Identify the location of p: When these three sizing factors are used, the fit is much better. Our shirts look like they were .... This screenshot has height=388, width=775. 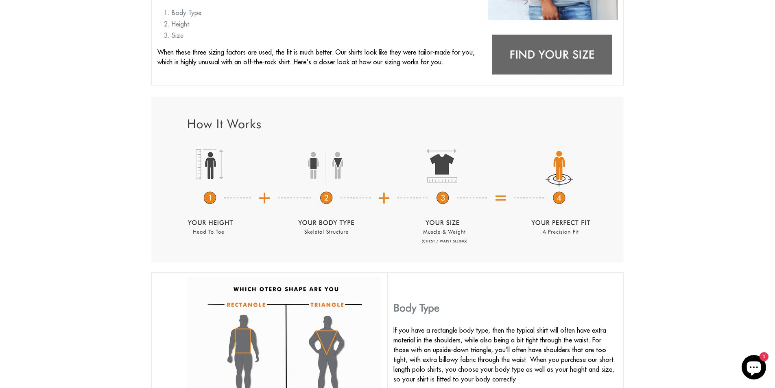
(316, 57).